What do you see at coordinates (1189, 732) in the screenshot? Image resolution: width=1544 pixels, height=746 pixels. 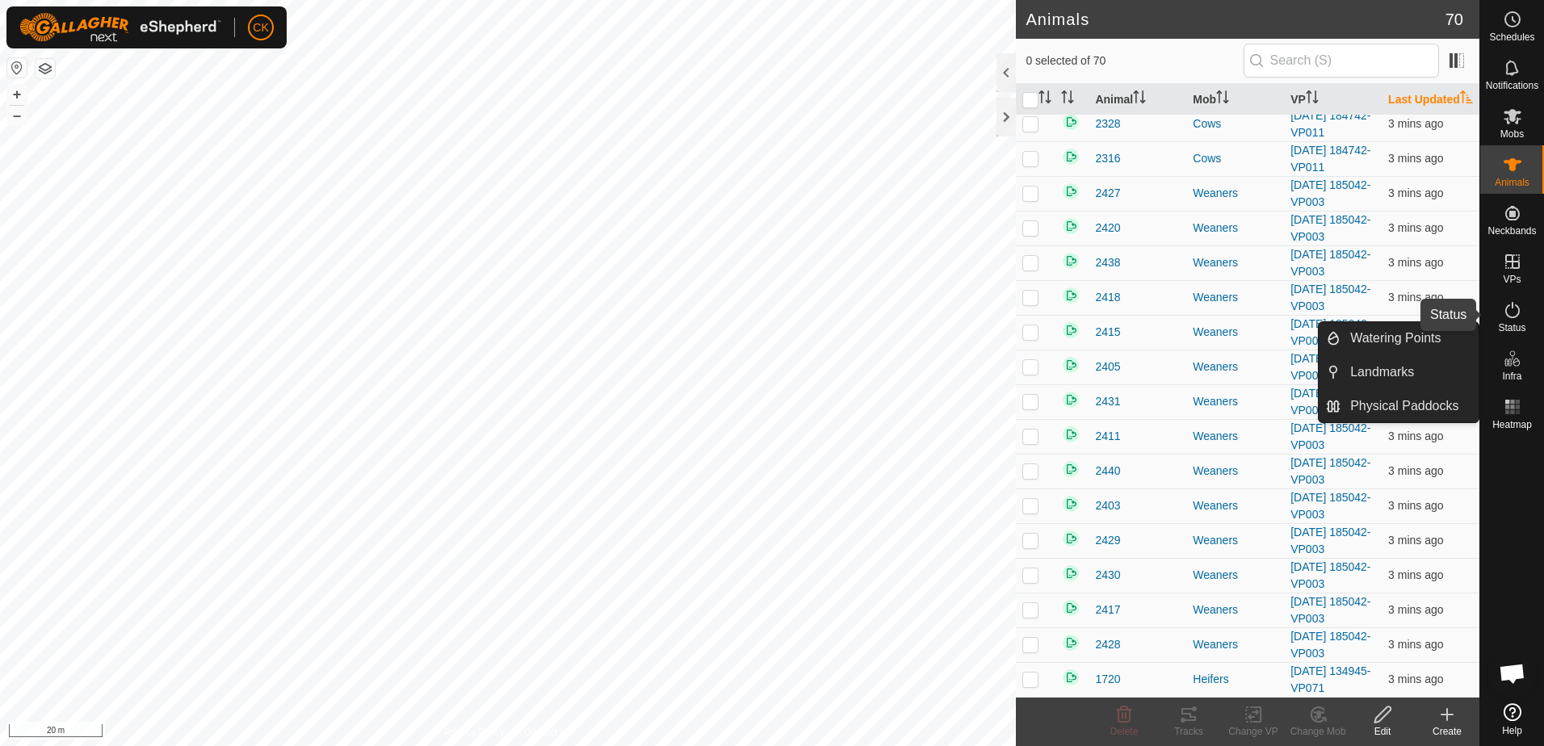 I see `div: Tracks` at bounding box center [1189, 732].